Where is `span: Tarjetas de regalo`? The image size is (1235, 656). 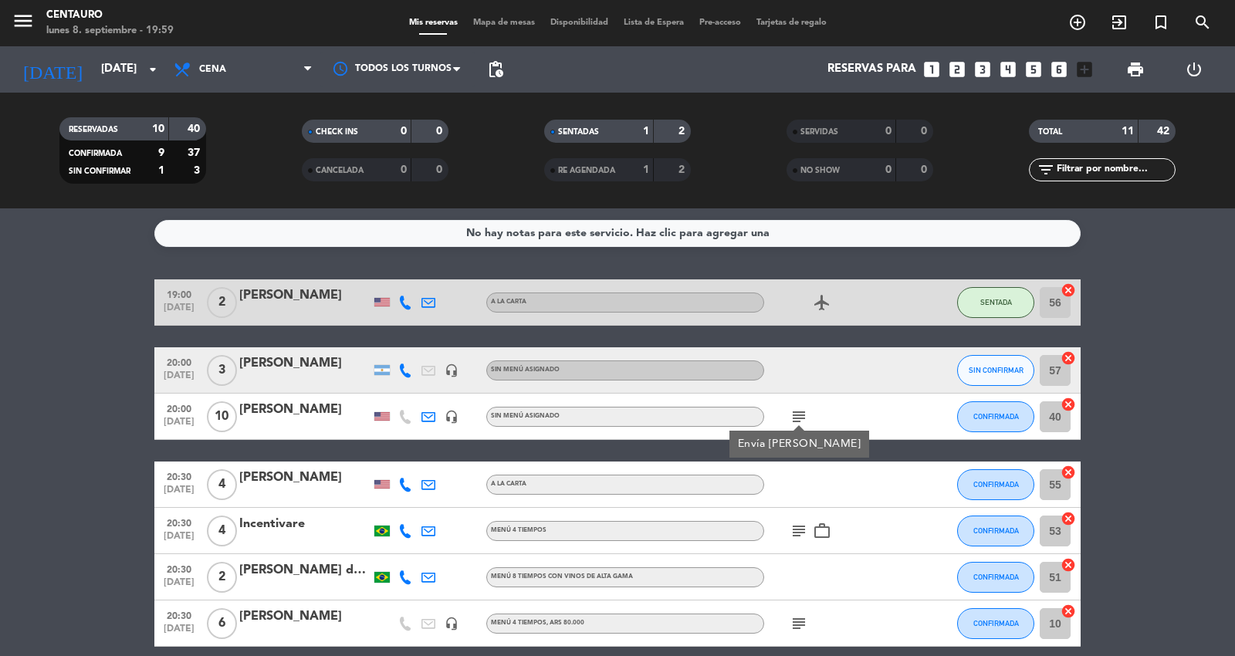
span: Tarjetas de regalo is located at coordinates (791, 22).